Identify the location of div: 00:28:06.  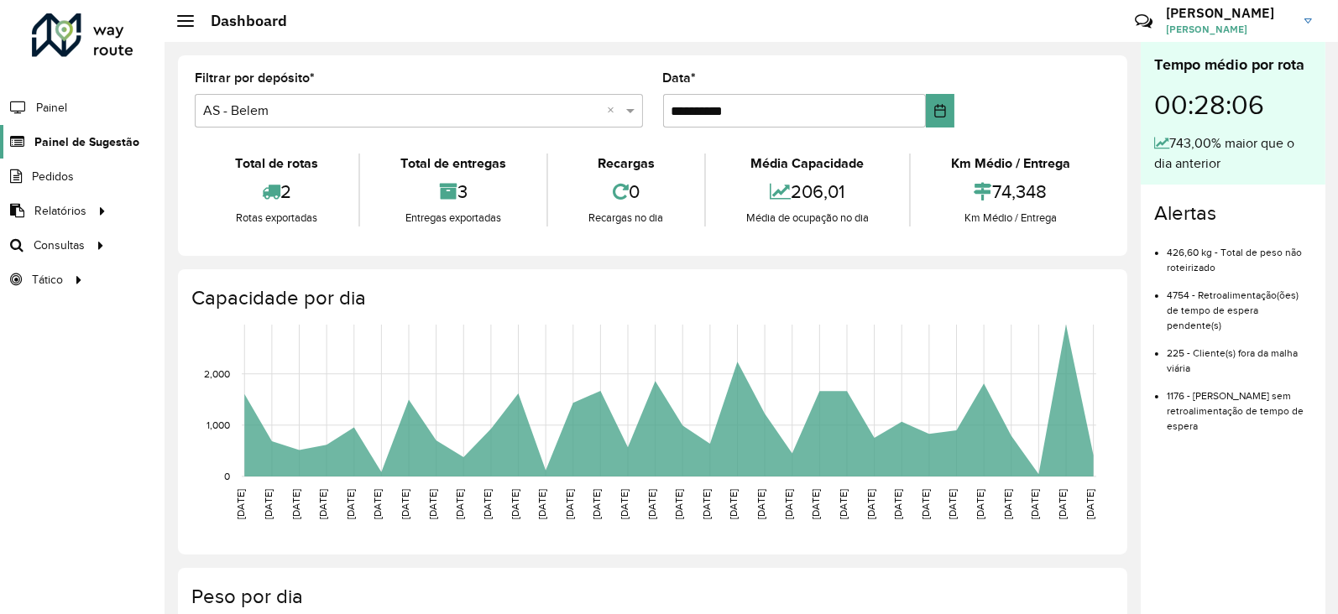
(1233, 105).